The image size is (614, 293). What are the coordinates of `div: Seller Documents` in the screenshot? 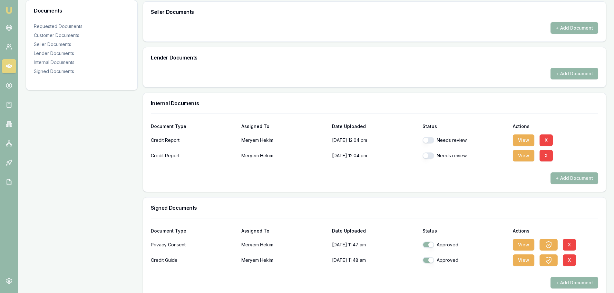 It's located at (82, 44).